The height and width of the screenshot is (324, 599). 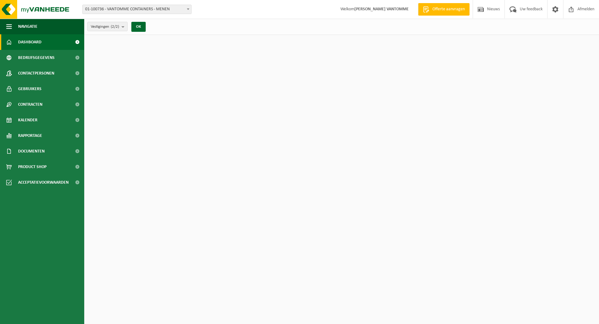 What do you see at coordinates (30, 105) in the screenshot?
I see `span: Contracten` at bounding box center [30, 105].